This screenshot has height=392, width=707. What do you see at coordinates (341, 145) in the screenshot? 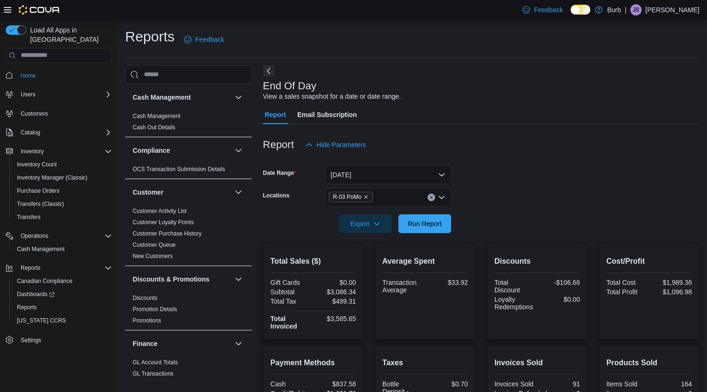
I see `span: Hide Parameters` at bounding box center [341, 145].